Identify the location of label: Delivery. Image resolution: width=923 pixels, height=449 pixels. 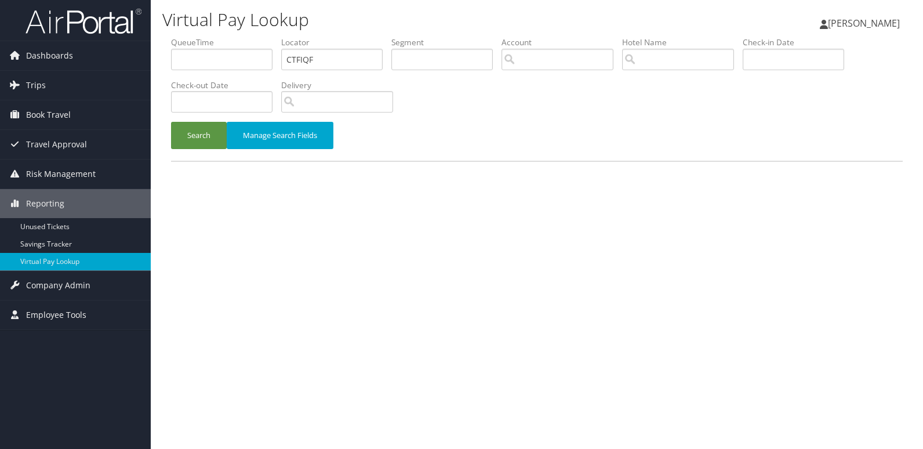
(341, 85).